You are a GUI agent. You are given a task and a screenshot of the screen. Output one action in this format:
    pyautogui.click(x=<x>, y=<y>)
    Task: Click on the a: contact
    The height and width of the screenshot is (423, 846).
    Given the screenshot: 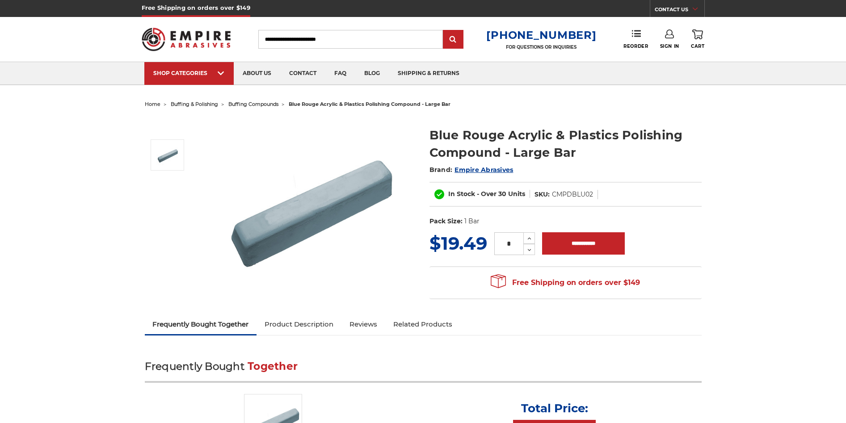 What is the action you would take?
    pyautogui.click(x=303, y=73)
    